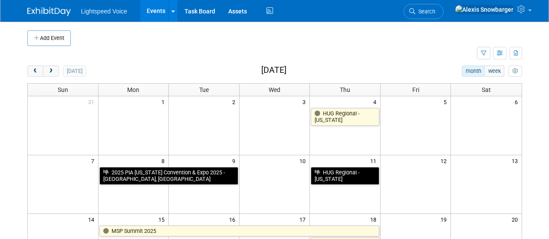  I want to click on button: month, so click(473, 71).